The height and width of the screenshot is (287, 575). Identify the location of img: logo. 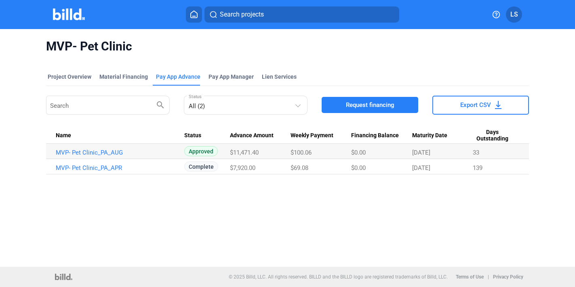
(63, 277).